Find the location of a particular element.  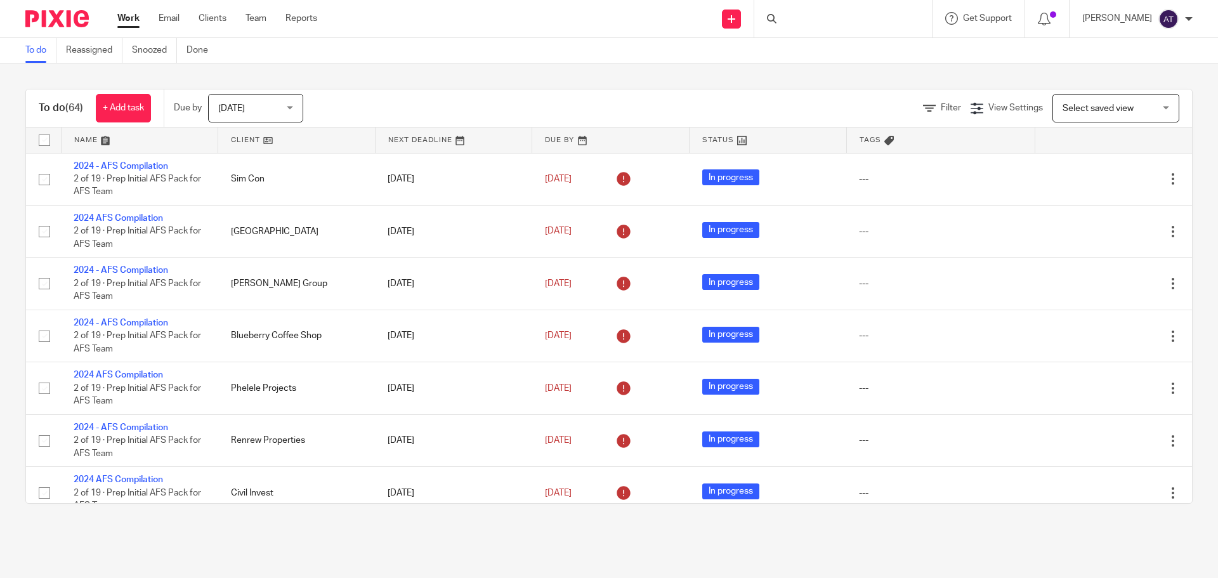

a: Team is located at coordinates (256, 18).